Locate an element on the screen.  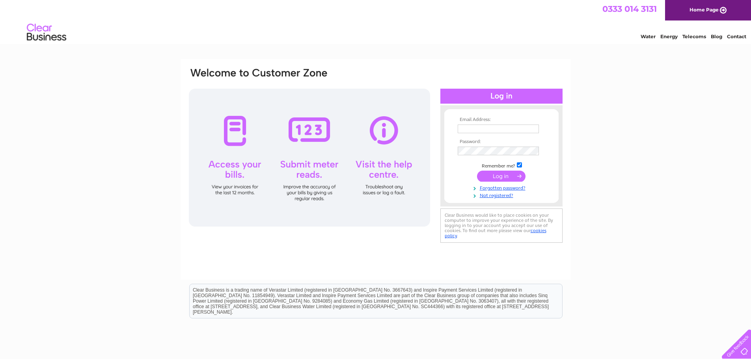
a: cookies policy is located at coordinates (495, 233).